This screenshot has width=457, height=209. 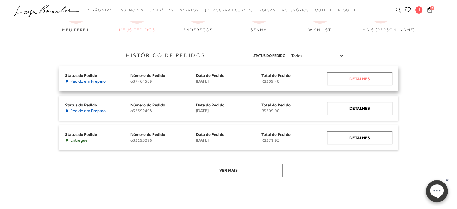 What do you see at coordinates (198, 30) in the screenshot?
I see `span: ENDEREÇOS` at bounding box center [198, 30].